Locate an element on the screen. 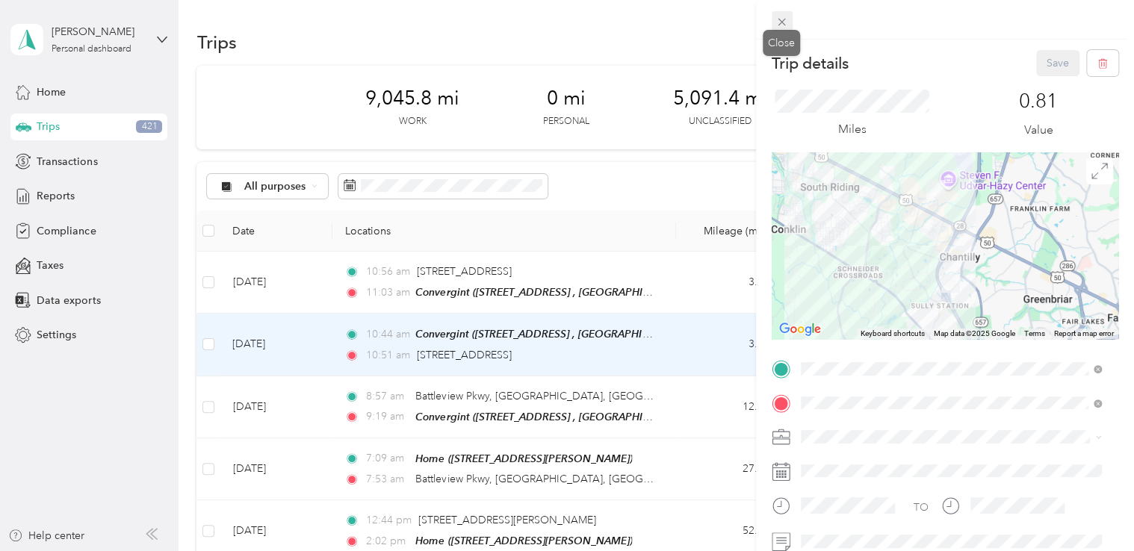  p: Trip details is located at coordinates (810, 63).